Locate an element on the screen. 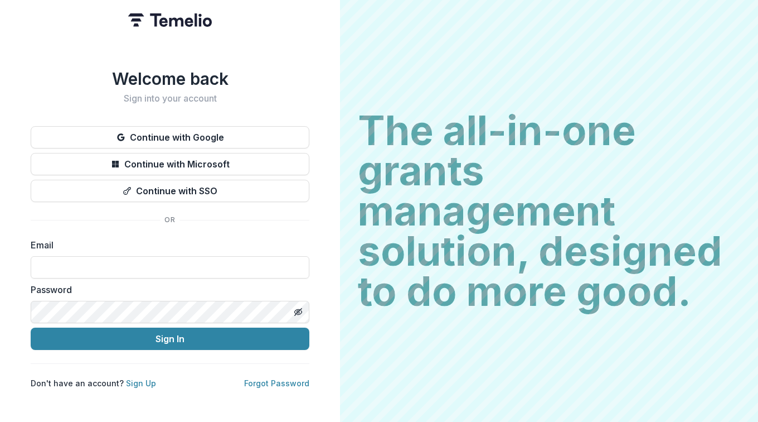 This screenshot has width=758, height=422. h1: Welcome back is located at coordinates (170, 79).